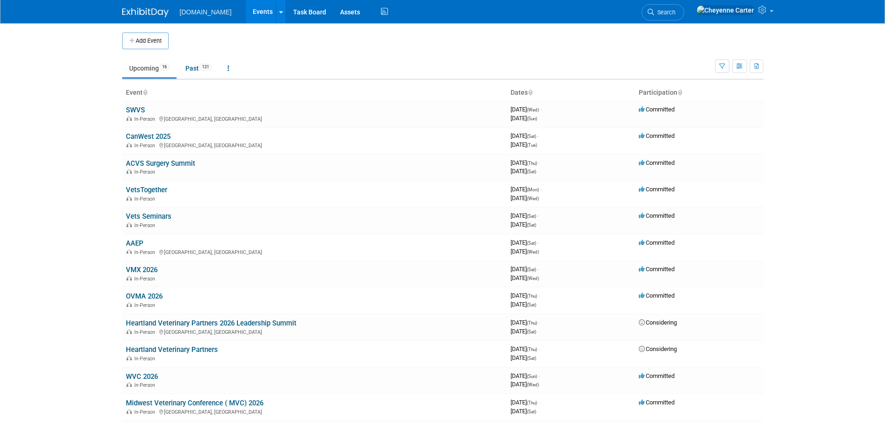 The width and height of the screenshot is (885, 423). I want to click on a: Midwest Veterinary Conference ( MVC) 2026, so click(195, 403).